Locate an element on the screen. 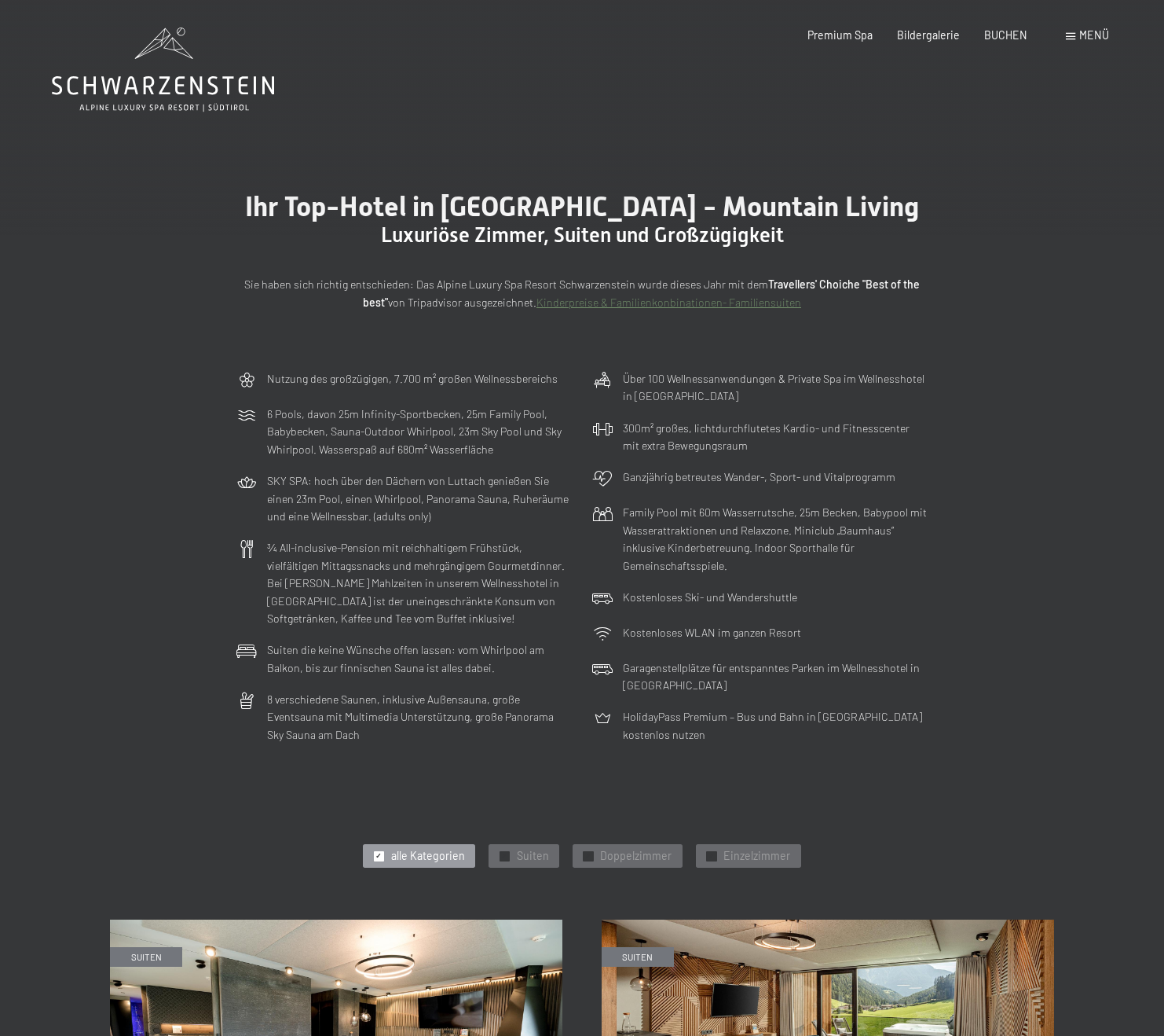  p: Family Pool mit 60m Wasserrutsche, 25m Becken, Babypool mit Wasserattraktionen und Relaxzone. Min... is located at coordinates (776, 539).